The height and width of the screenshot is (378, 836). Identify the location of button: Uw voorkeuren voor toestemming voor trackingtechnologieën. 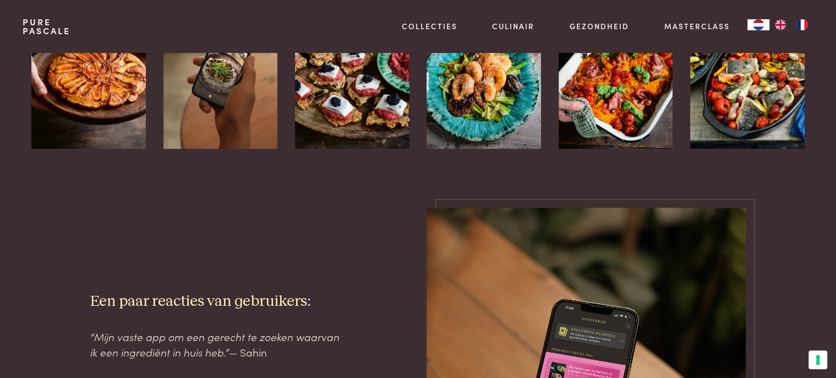
(818, 359).